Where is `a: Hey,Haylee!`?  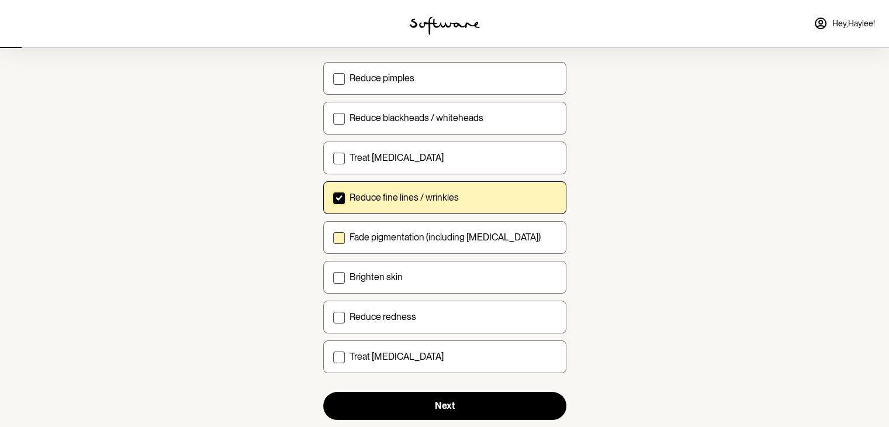 a: Hey,Haylee! is located at coordinates (844, 23).